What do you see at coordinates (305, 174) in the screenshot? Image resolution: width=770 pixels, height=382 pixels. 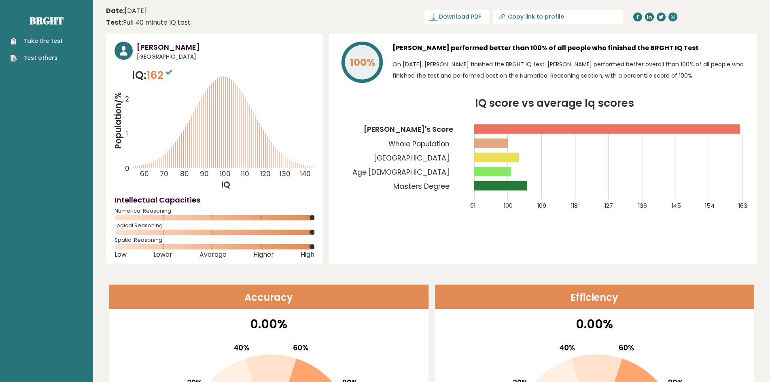 I see `tspan: 140` at bounding box center [305, 174].